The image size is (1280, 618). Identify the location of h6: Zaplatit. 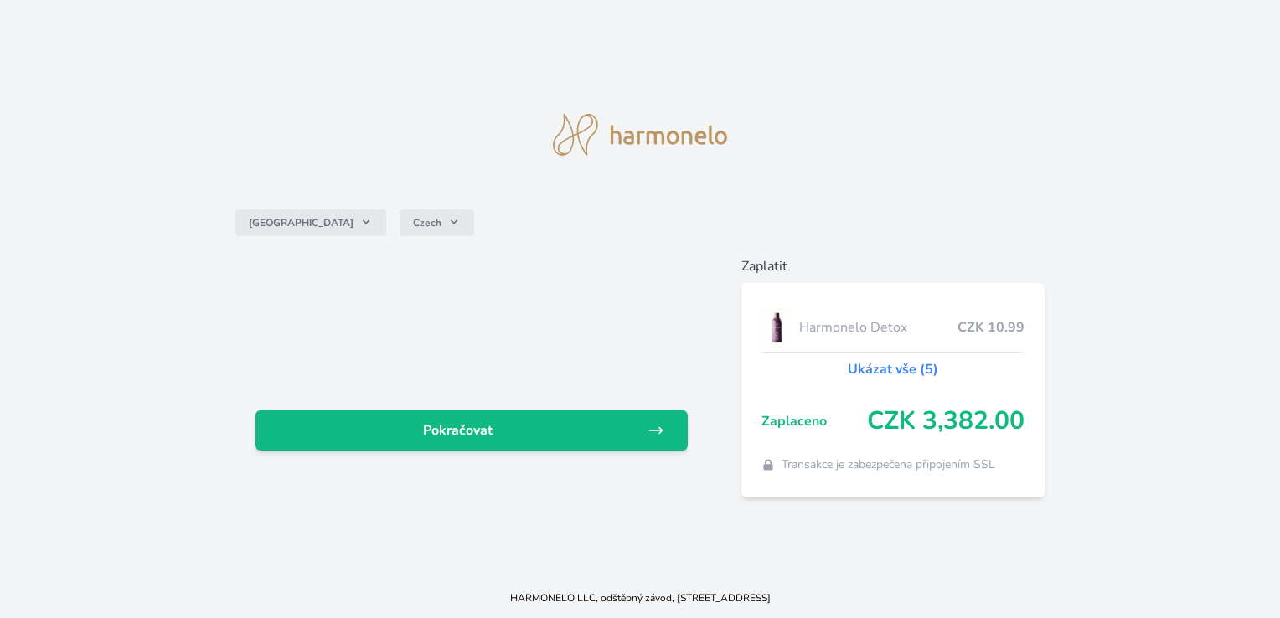
(893, 266).